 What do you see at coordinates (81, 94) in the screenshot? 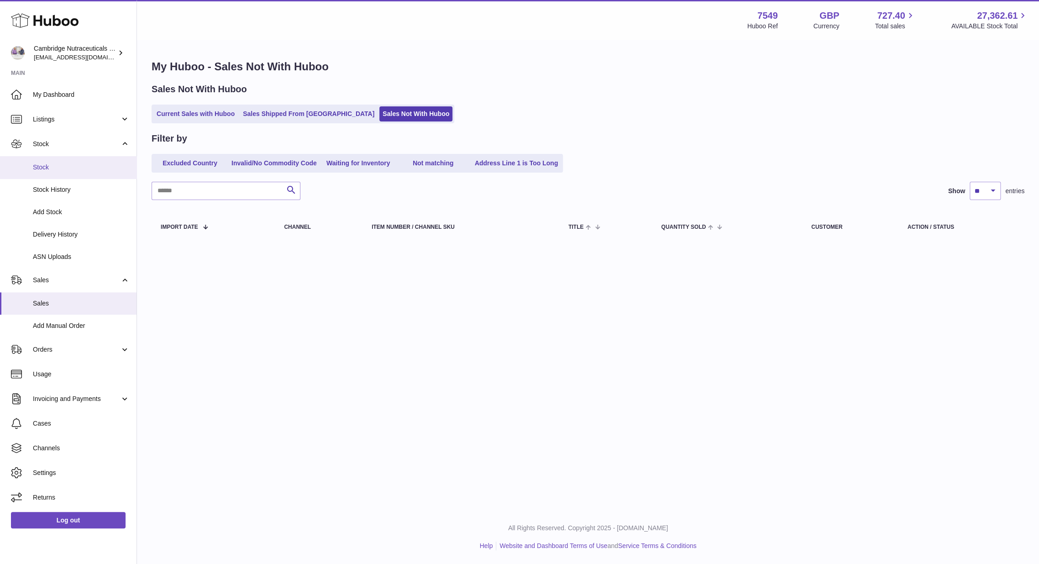
I see `span: My Dashboard` at bounding box center [81, 94].